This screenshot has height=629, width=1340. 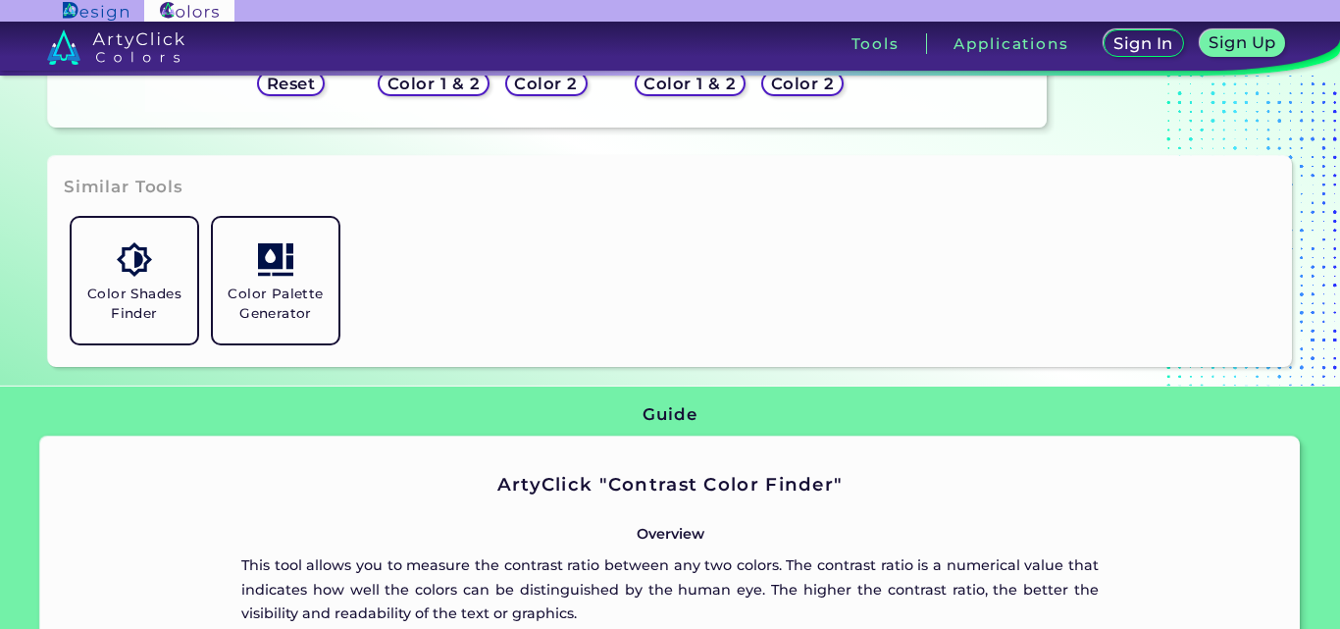 What do you see at coordinates (134, 281) in the screenshot?
I see `a: Color Shades Finder` at bounding box center [134, 281].